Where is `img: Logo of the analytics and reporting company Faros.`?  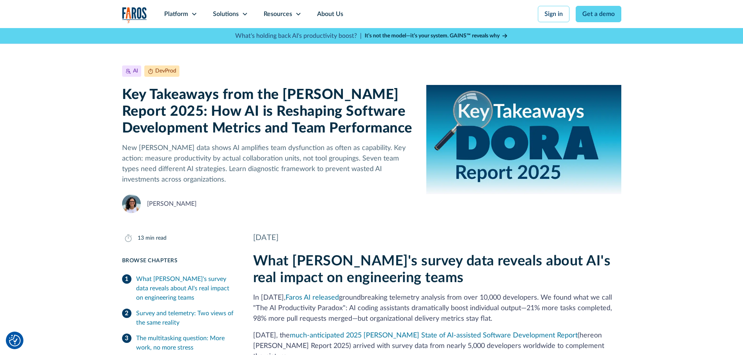 img: Logo of the analytics and reporting company Faros. is located at coordinates (135, 15).